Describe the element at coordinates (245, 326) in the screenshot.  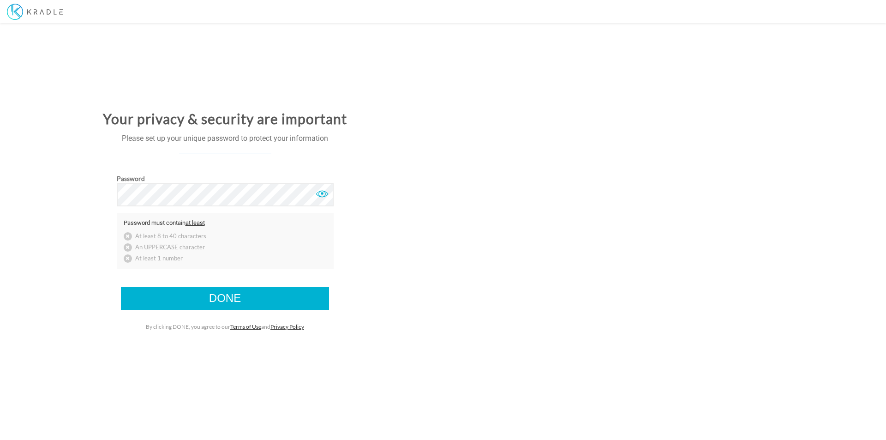
I see `a: Terms of Use` at that location.